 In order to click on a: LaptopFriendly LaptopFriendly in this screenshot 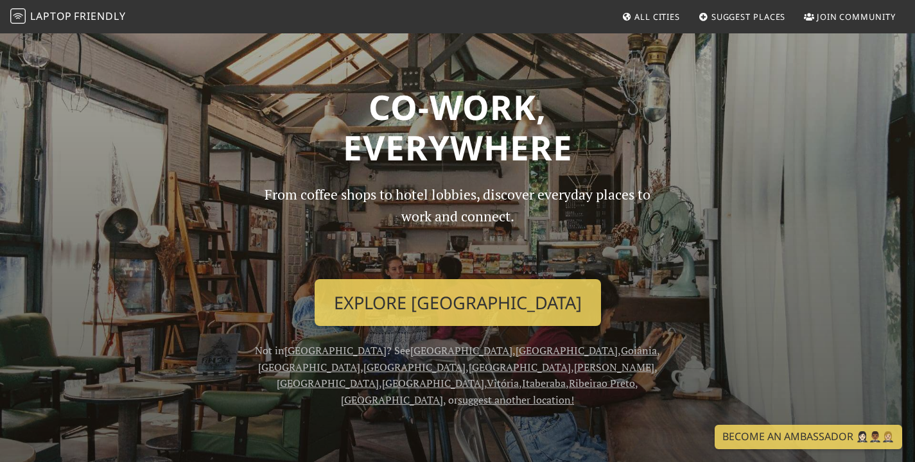, I will do `click(68, 17)`.